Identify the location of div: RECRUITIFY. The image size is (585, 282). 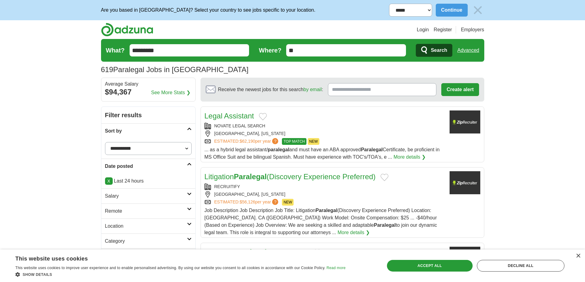
(325, 187).